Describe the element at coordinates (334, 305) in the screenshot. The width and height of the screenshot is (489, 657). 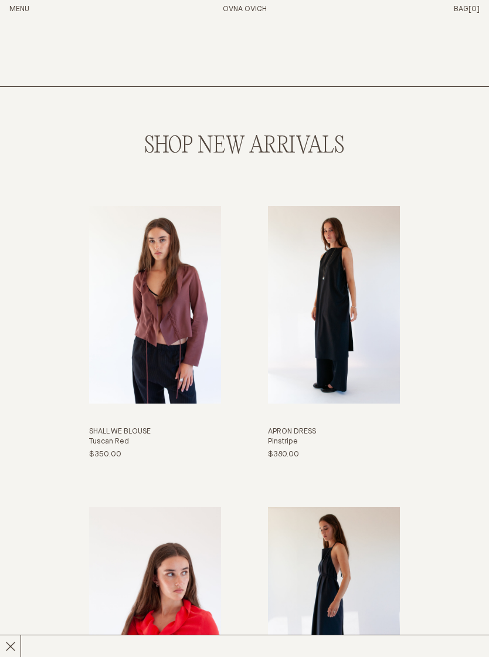
I see `img: Apron Dress` at that location.